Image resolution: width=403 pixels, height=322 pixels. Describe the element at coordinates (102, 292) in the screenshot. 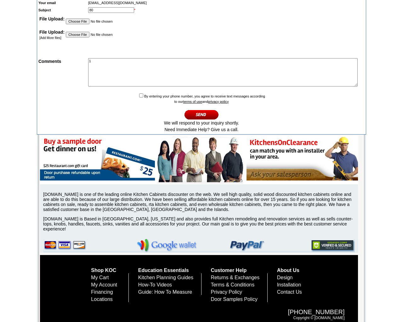

I see `a: Financing` at that location.